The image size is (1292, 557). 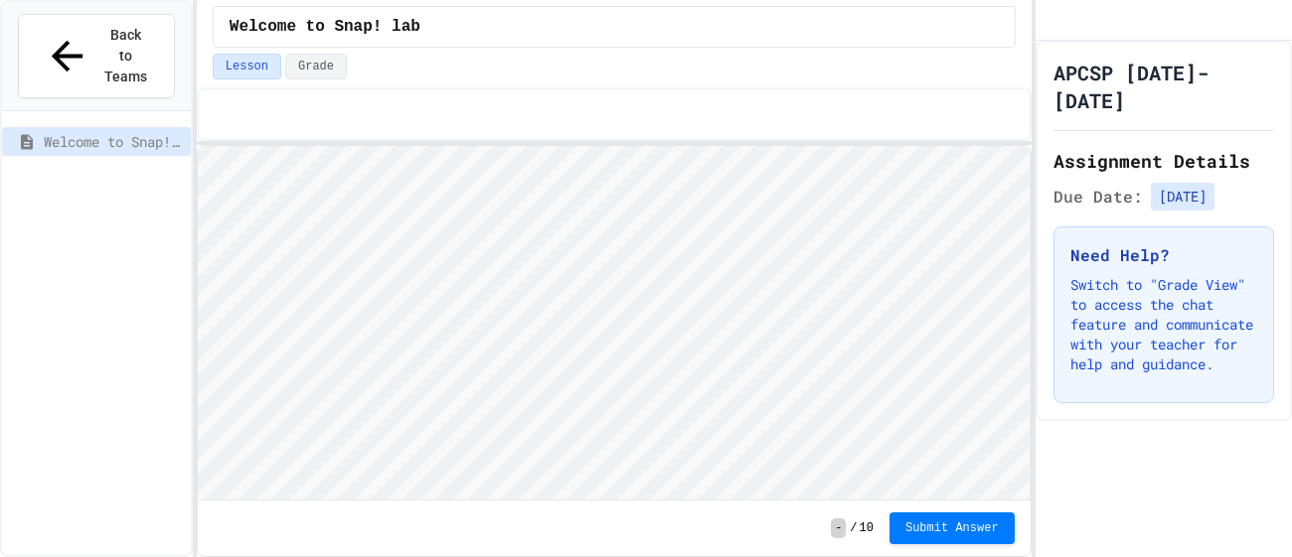 What do you see at coordinates (952, 529) in the screenshot?
I see `span: Submit Answer` at bounding box center [952, 529].